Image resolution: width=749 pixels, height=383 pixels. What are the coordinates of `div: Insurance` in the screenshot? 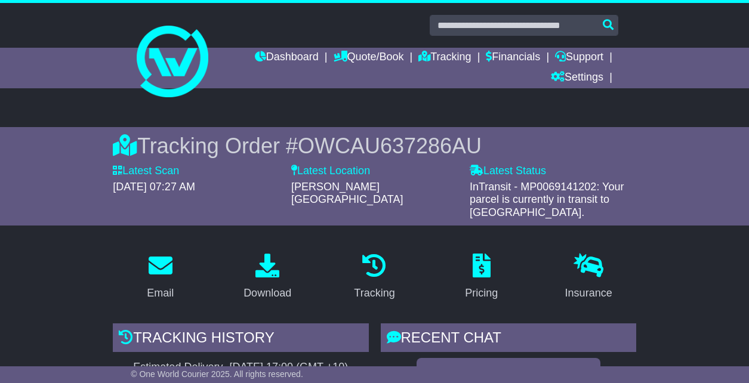 It's located at (589, 293).